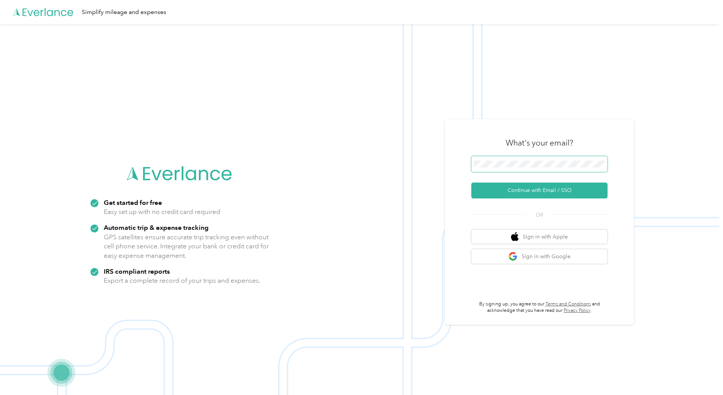 This screenshot has height=395, width=723. Describe the element at coordinates (539, 308) in the screenshot. I see `p: By signing up, you agree to our and acknowledge that you have read our .` at that location.